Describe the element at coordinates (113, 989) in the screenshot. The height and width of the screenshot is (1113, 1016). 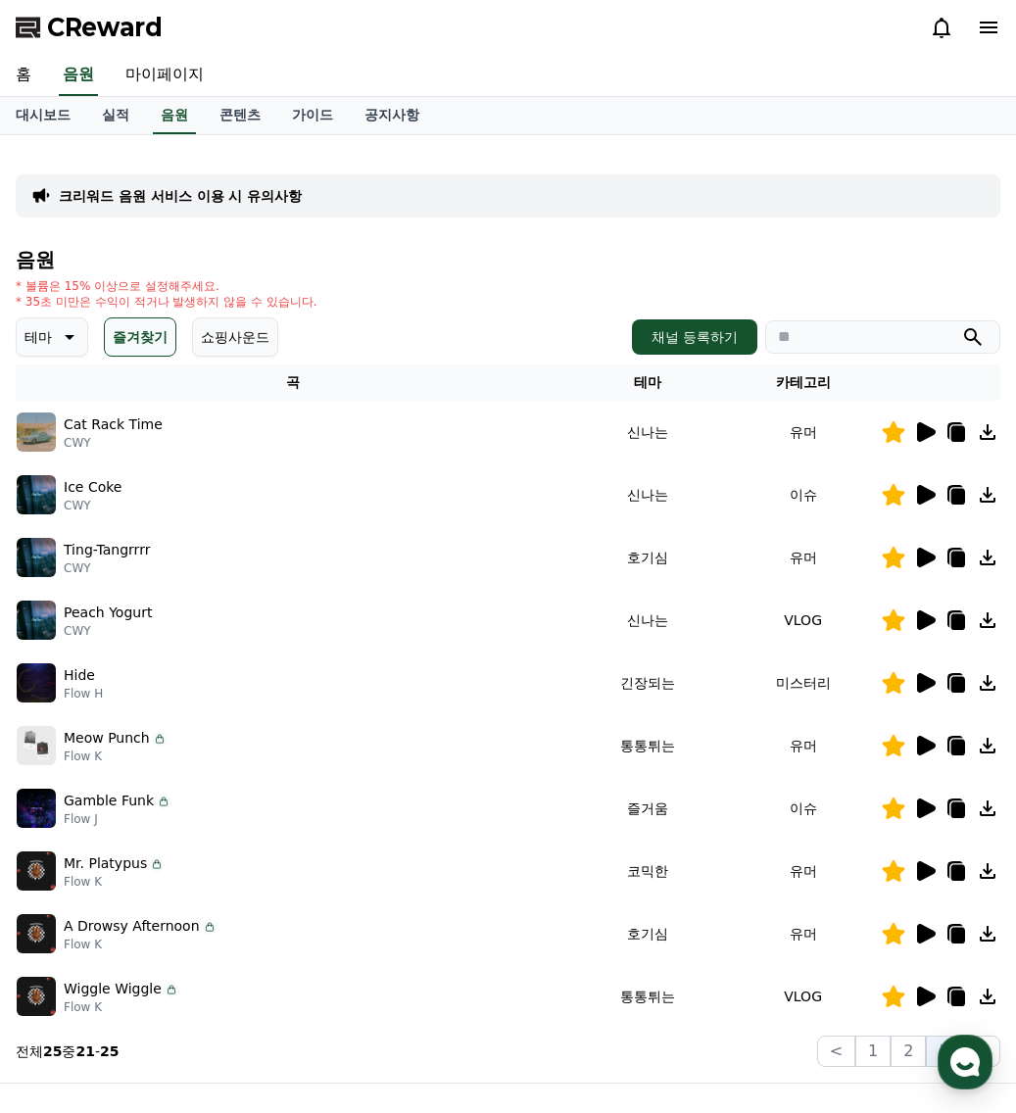
I see `p: Wiggle Wiggle` at that location.